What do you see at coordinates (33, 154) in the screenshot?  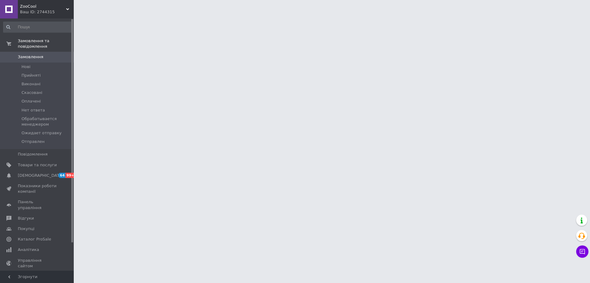 I see `span: Повідомлення` at bounding box center [33, 154].